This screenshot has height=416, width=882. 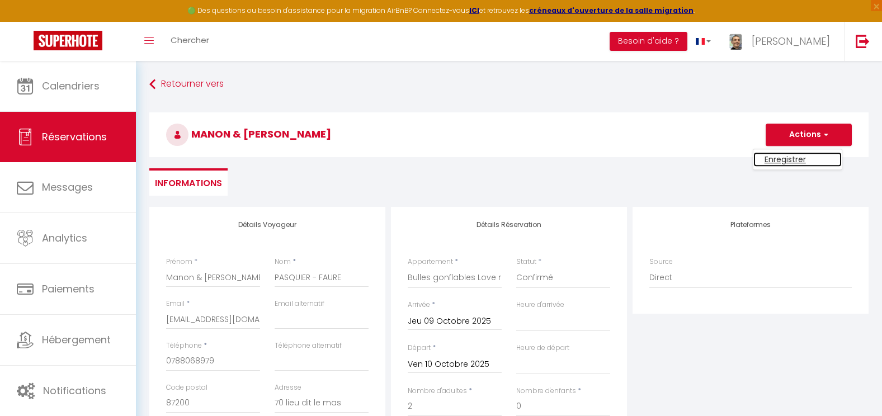 What do you see at coordinates (611, 10) in the screenshot?
I see `a: créneaux d'ouverture de la salle migration` at bounding box center [611, 10].